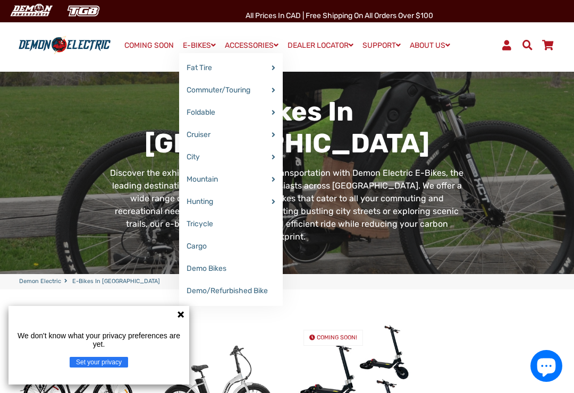 This screenshot has width=574, height=393. Describe the element at coordinates (430, 45) in the screenshot. I see `a: ABOUT US` at that location.